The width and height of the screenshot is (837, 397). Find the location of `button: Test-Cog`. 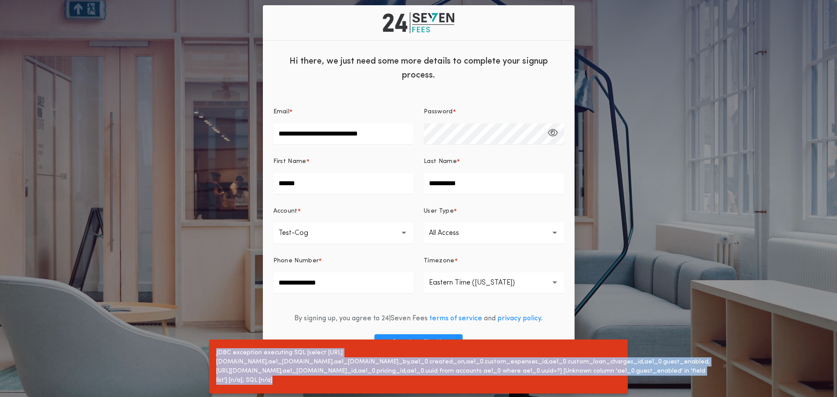

button: Test-Cog is located at coordinates (344, 233).